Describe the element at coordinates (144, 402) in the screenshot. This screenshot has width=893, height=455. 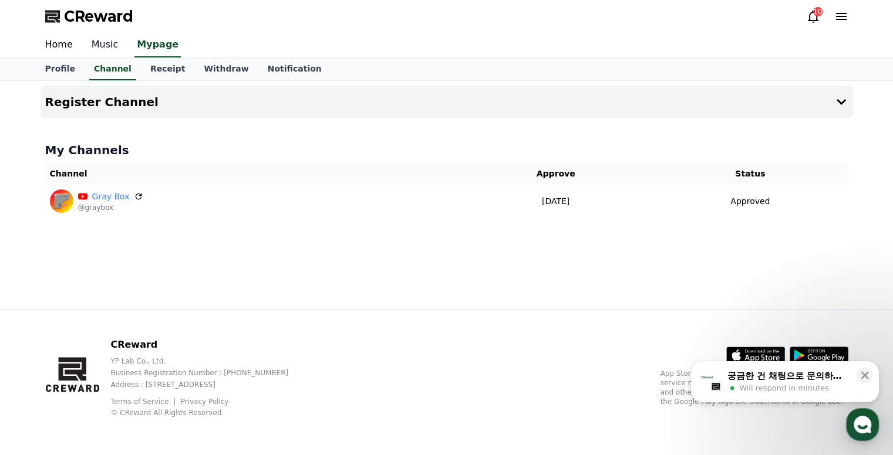
I see `a: Terms of Service` at that location.